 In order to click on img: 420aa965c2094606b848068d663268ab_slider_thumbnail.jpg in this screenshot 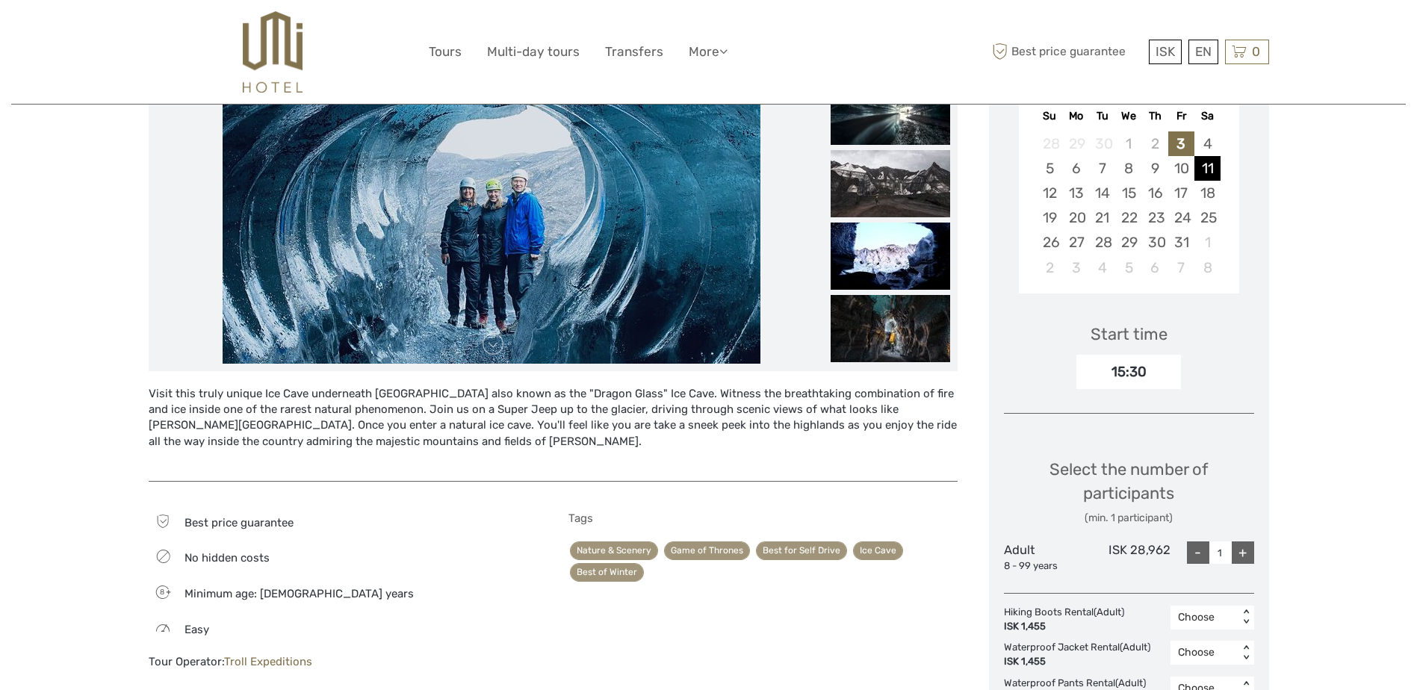, I will do `click(890, 184)`.